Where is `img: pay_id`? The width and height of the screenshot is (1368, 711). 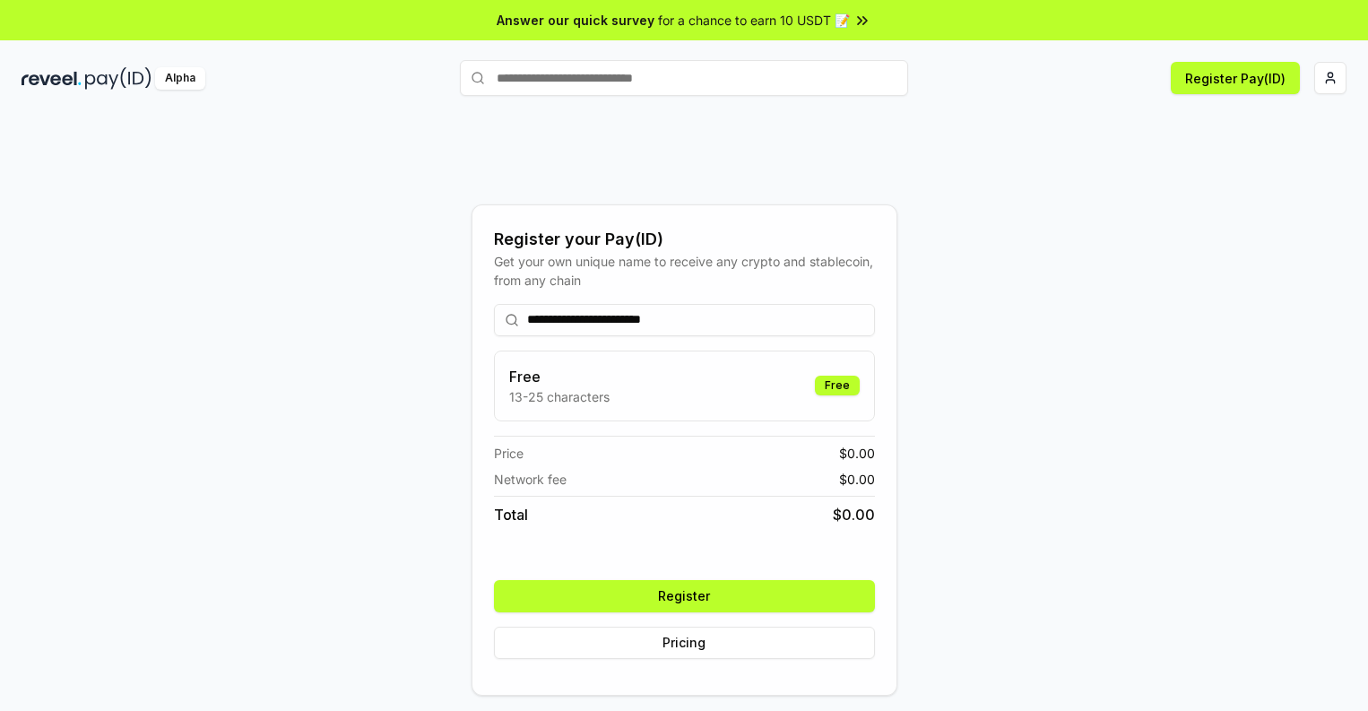 img: pay_id is located at coordinates (118, 78).